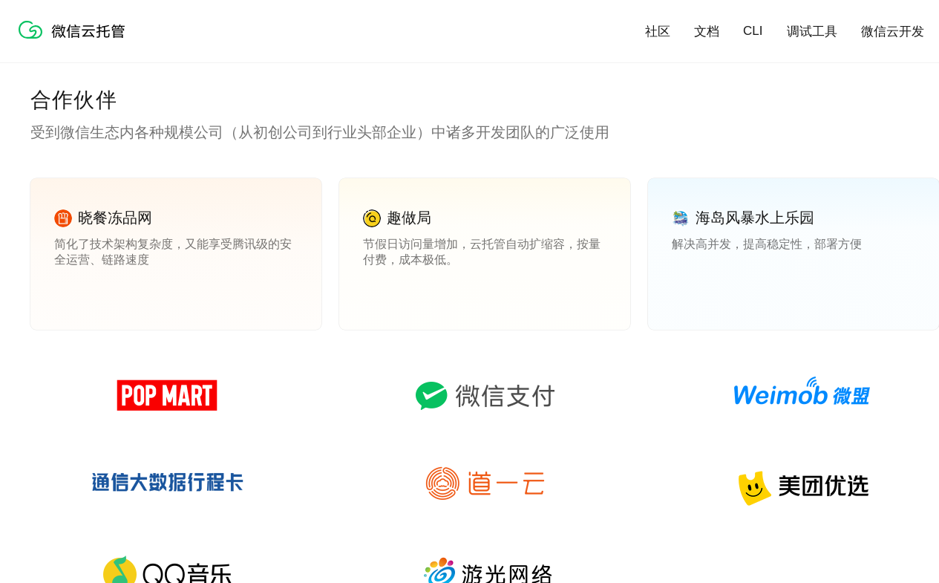 The width and height of the screenshot is (939, 583). I want to click on a: 微信云托管, so click(75, 40).